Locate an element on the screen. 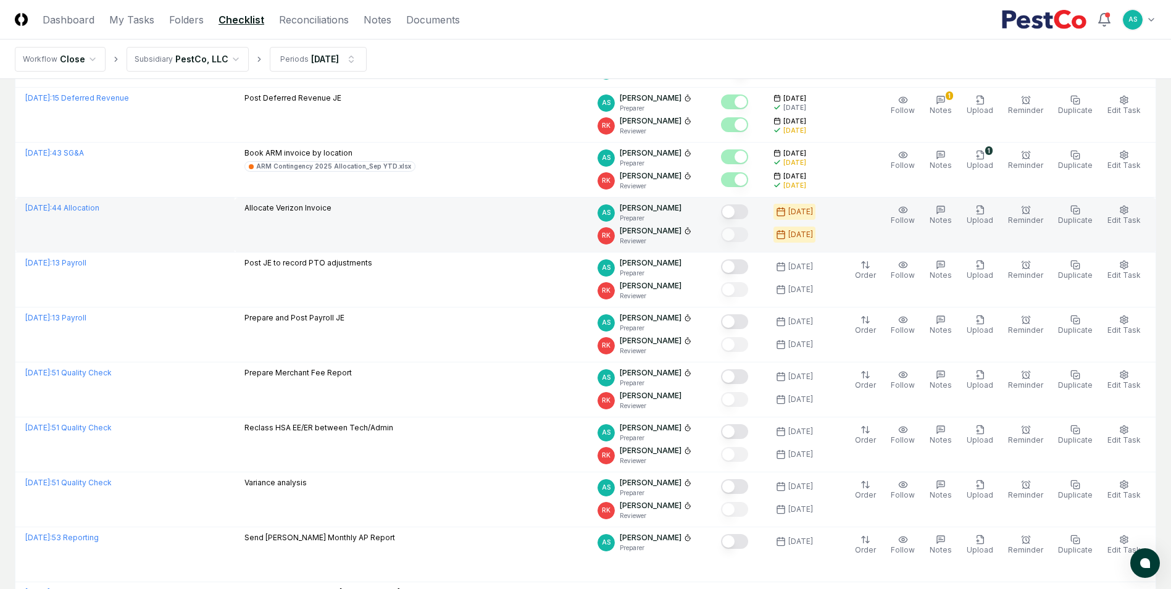 This screenshot has height=589, width=1171. p: Book ARM invoice by location is located at coordinates (330, 153).